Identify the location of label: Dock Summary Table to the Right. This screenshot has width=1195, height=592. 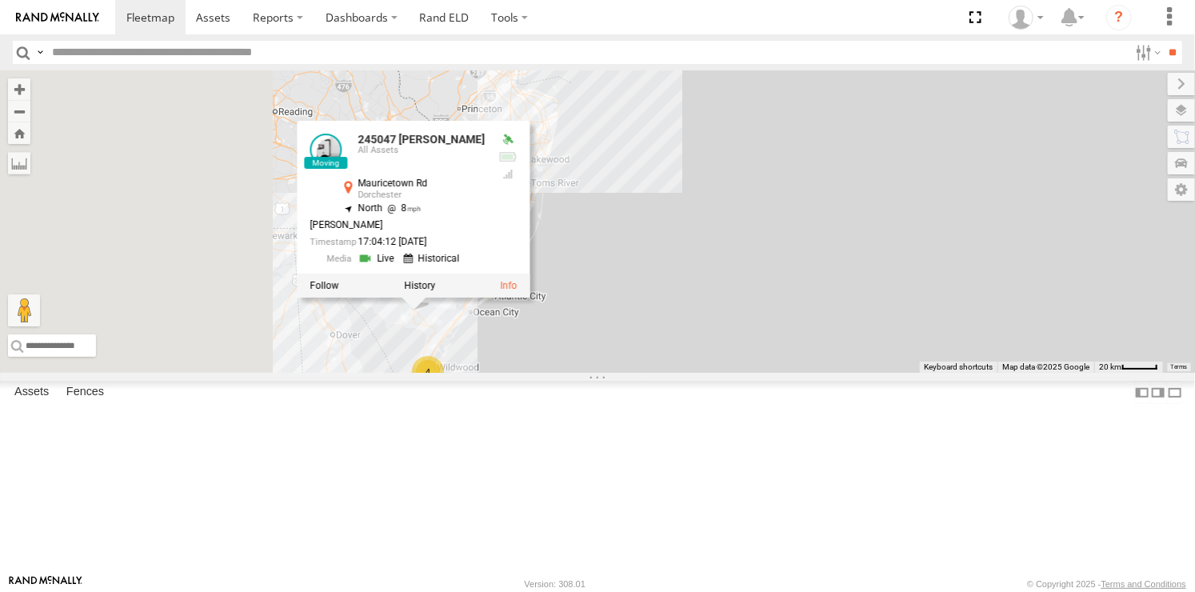
(1158, 392).